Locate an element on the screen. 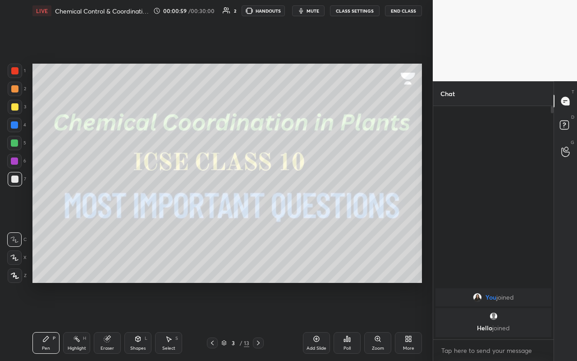 The width and height of the screenshot is (577, 361). div: 7 is located at coordinates (17, 179).